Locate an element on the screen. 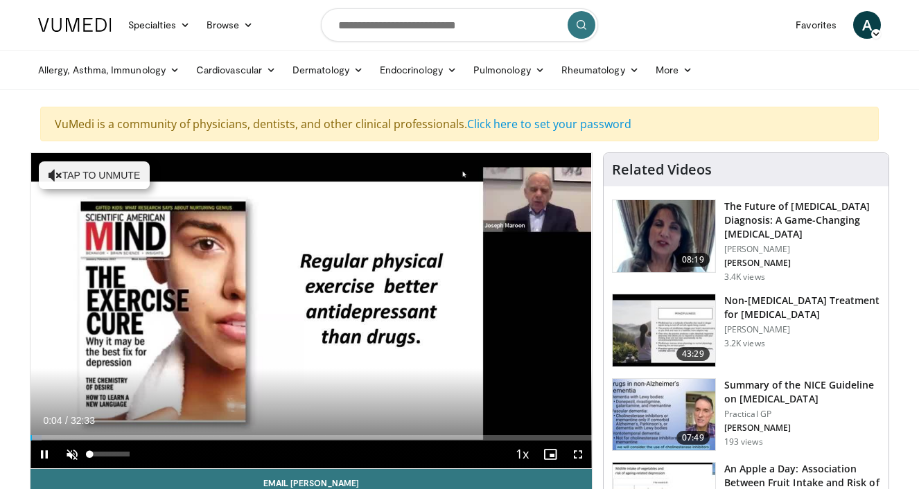 The image size is (919, 489). button: Enable picture-in-picture mode is located at coordinates (550, 455).